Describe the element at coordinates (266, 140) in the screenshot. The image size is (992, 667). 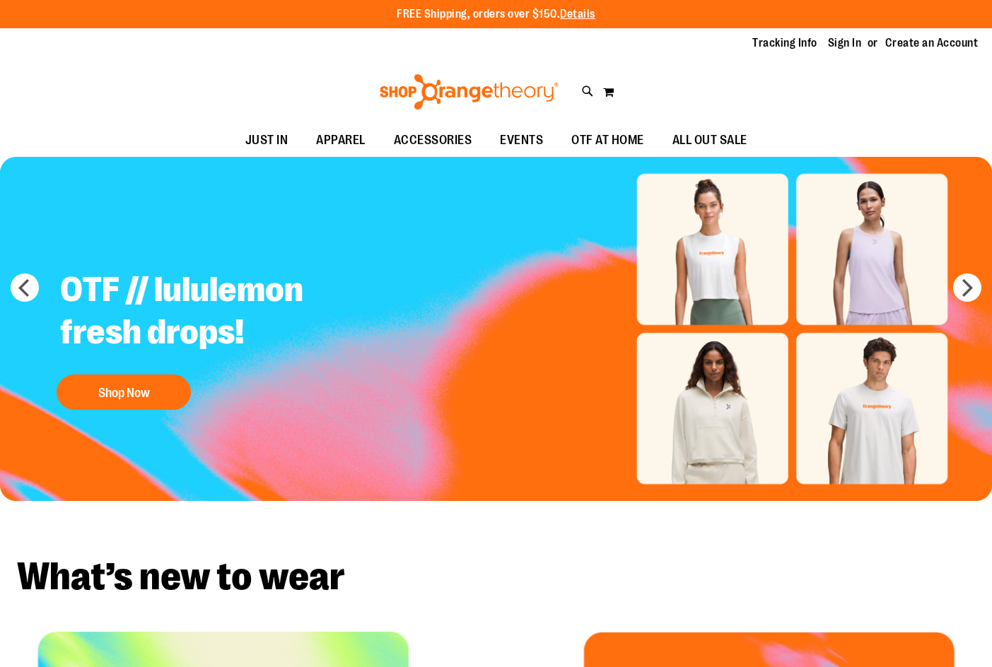
I see `span: JUST IN` at that location.